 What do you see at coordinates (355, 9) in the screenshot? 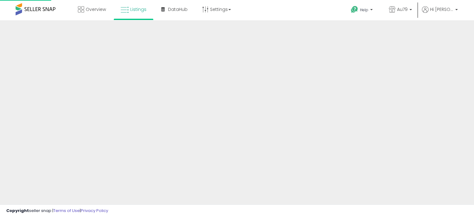
I see `i: Get Help` at bounding box center [355, 9].